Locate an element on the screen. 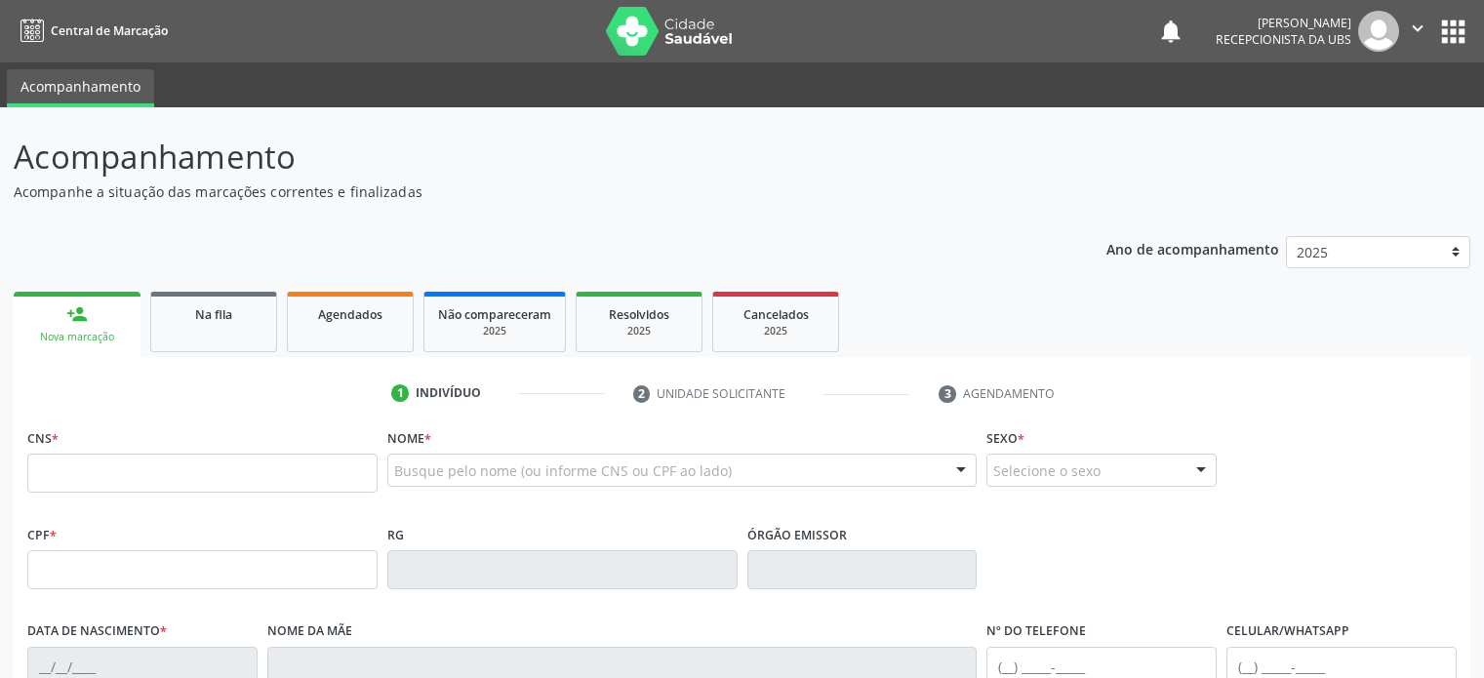 The image size is (1484, 678). label: Nº do Telefone is located at coordinates (1036, 631).